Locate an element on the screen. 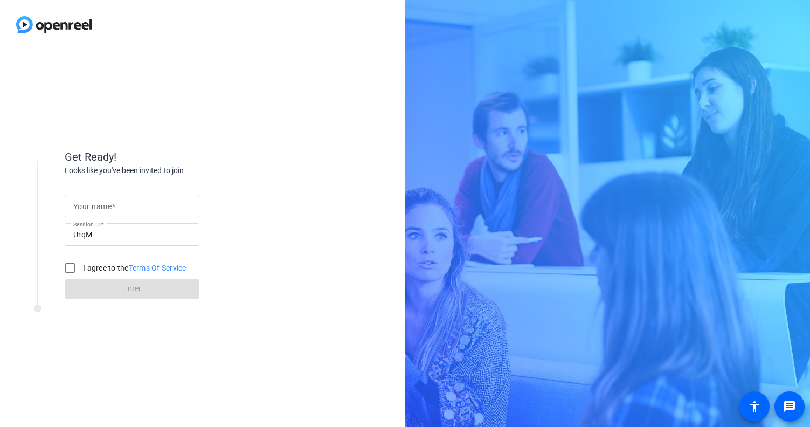  mat-icon: accessibility is located at coordinates (754, 406).